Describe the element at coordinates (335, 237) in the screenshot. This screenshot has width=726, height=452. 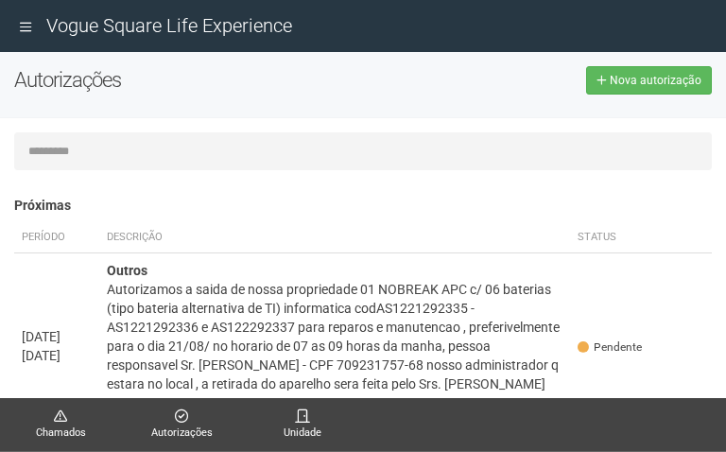
I see `th: Descrição` at that location.